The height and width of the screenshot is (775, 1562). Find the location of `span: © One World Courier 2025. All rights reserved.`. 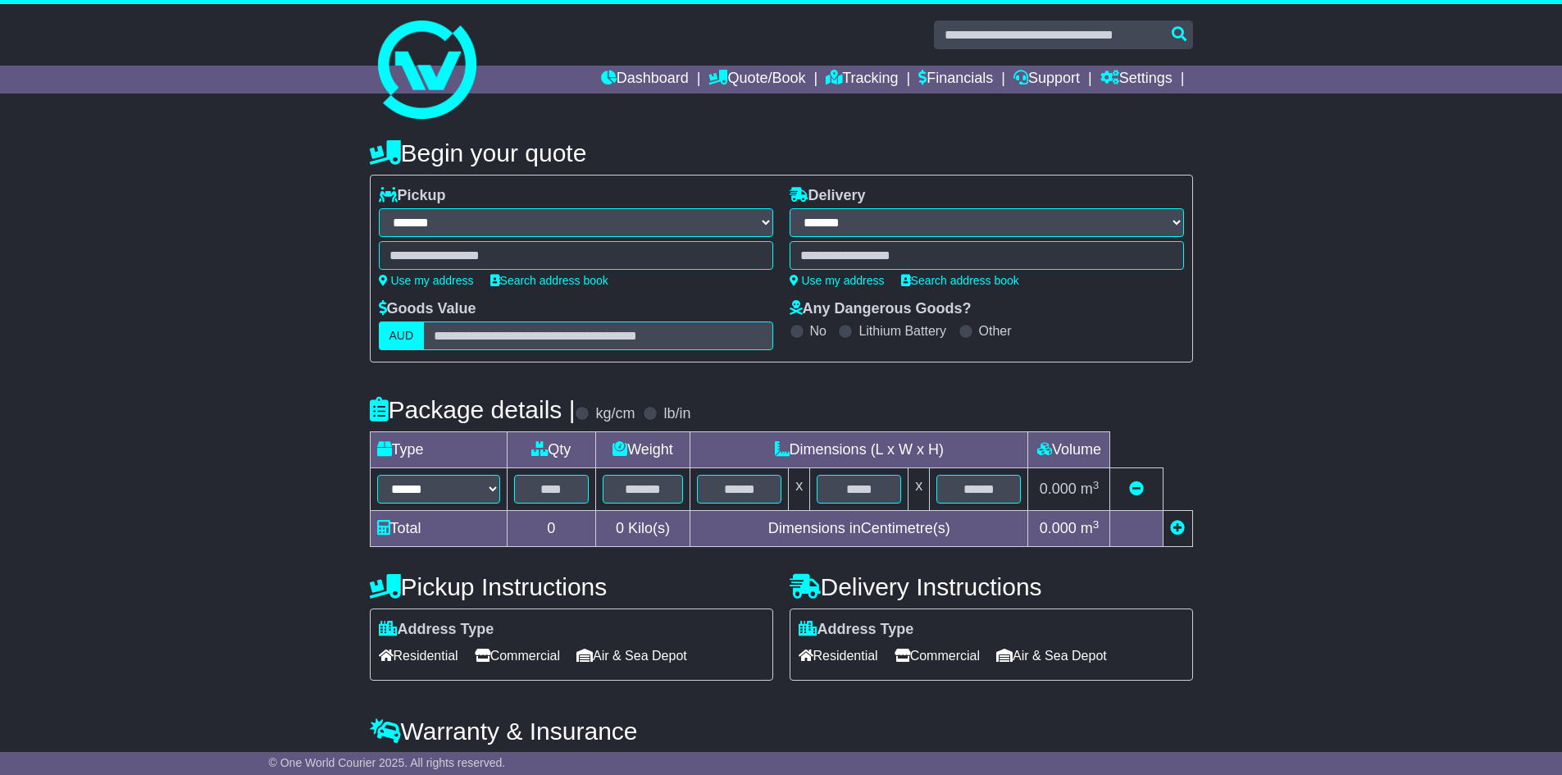

span: © One World Courier 2025. All rights reserved. is located at coordinates (387, 763).